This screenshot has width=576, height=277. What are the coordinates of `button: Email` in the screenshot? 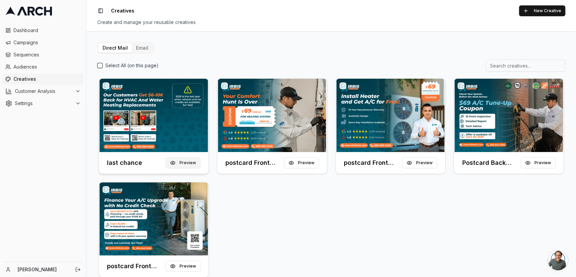 It's located at (142, 48).